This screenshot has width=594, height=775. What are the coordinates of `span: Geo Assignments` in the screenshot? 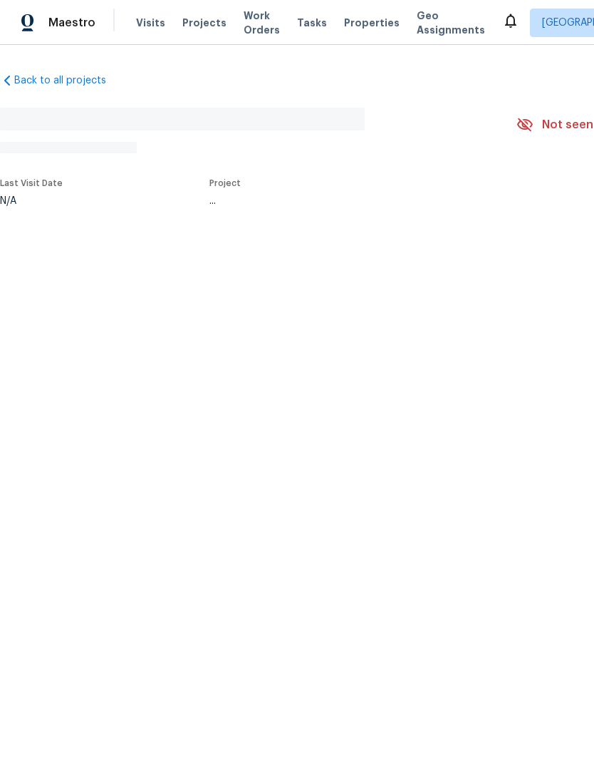 It's located at (451, 23).